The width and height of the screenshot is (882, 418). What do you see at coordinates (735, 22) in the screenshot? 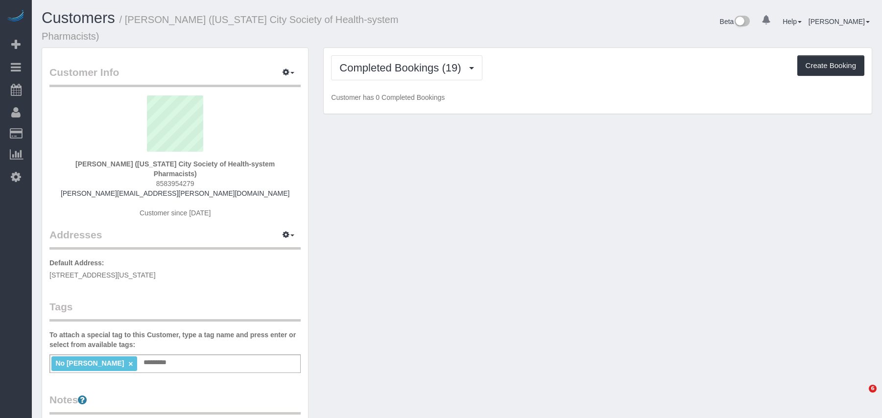
I see `a: Beta` at bounding box center [735, 22].